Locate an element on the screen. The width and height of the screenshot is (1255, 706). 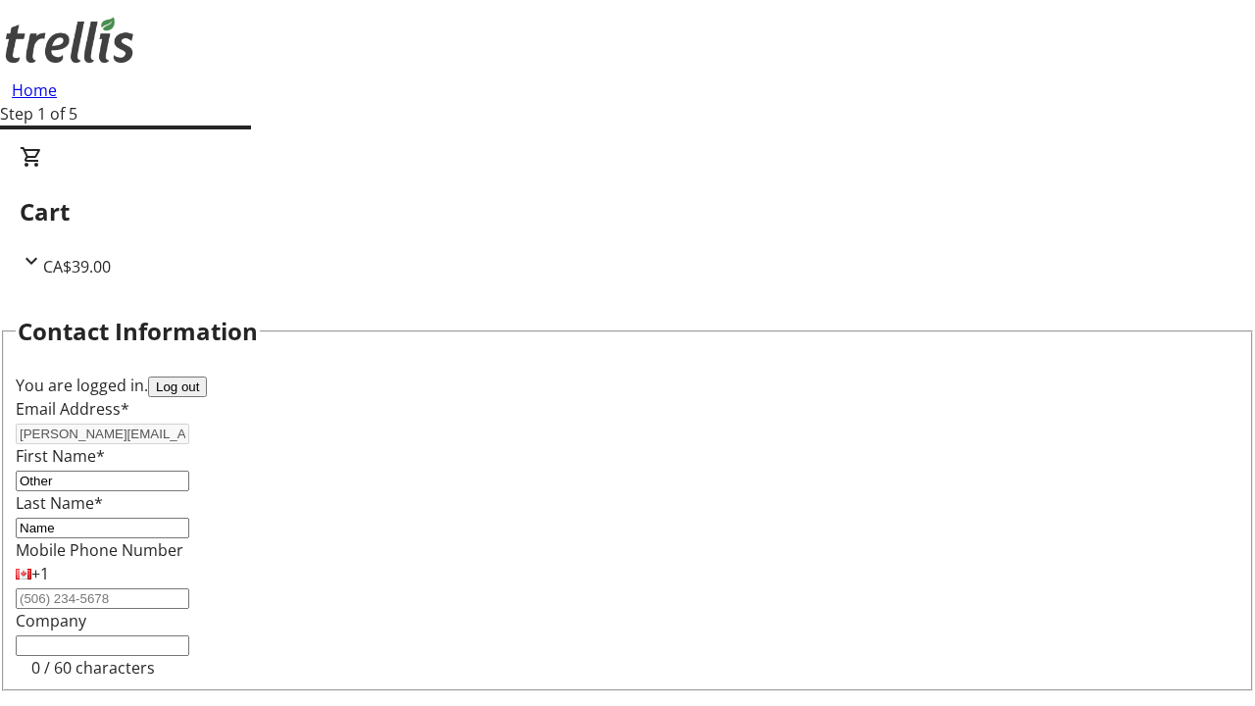
input: (506) 234-5678 is located at coordinates (102, 598).